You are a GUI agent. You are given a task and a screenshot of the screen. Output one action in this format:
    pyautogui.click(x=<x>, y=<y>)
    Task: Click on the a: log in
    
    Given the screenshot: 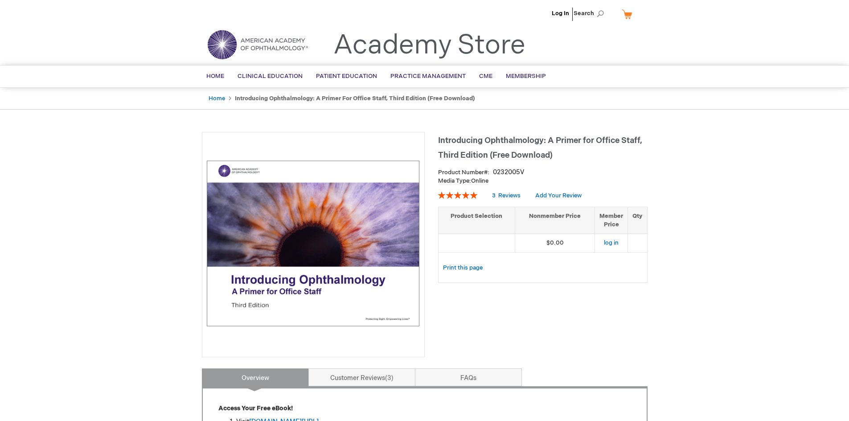 What is the action you would take?
    pyautogui.click(x=611, y=243)
    